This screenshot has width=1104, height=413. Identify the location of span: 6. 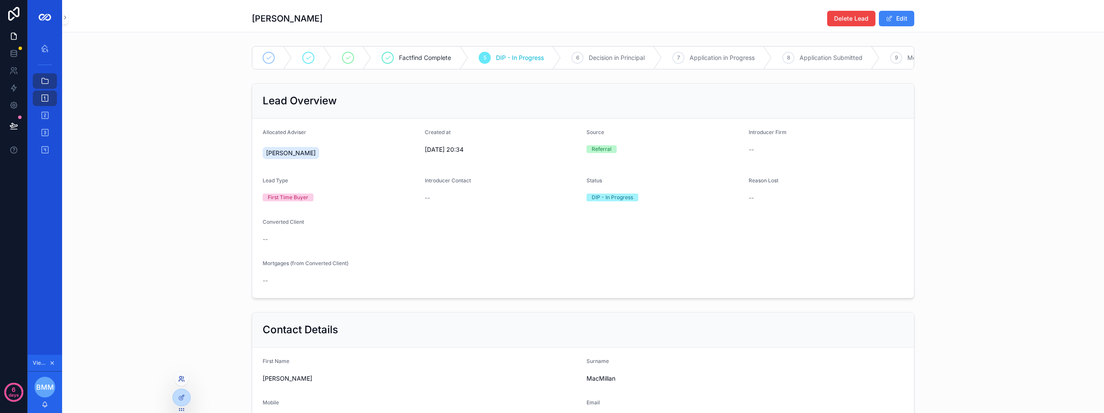
(578, 58).